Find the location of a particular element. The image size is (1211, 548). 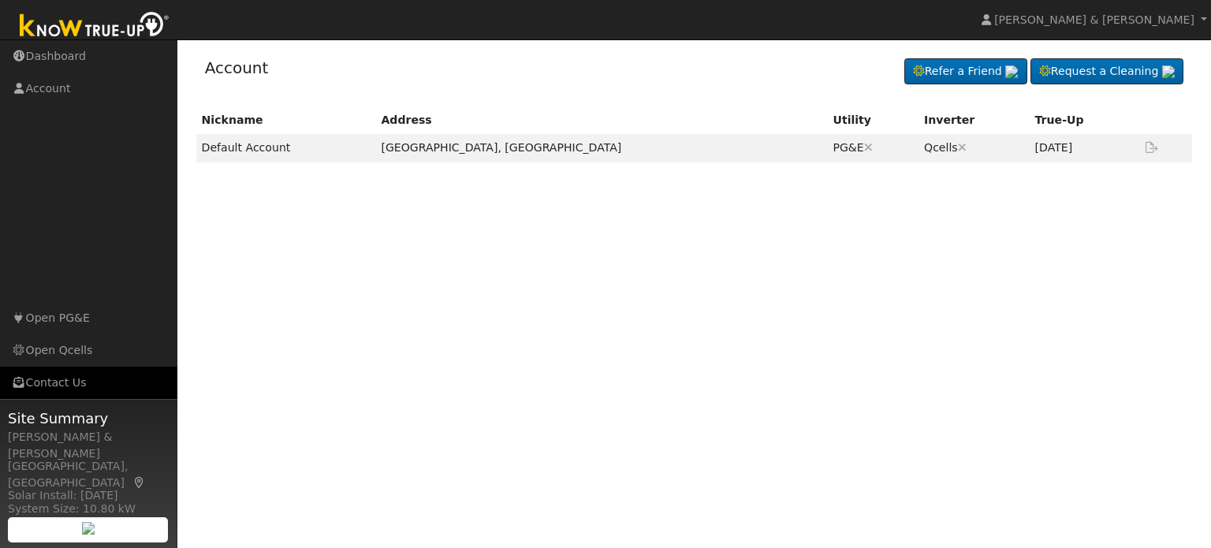

div: Address is located at coordinates (601, 120).